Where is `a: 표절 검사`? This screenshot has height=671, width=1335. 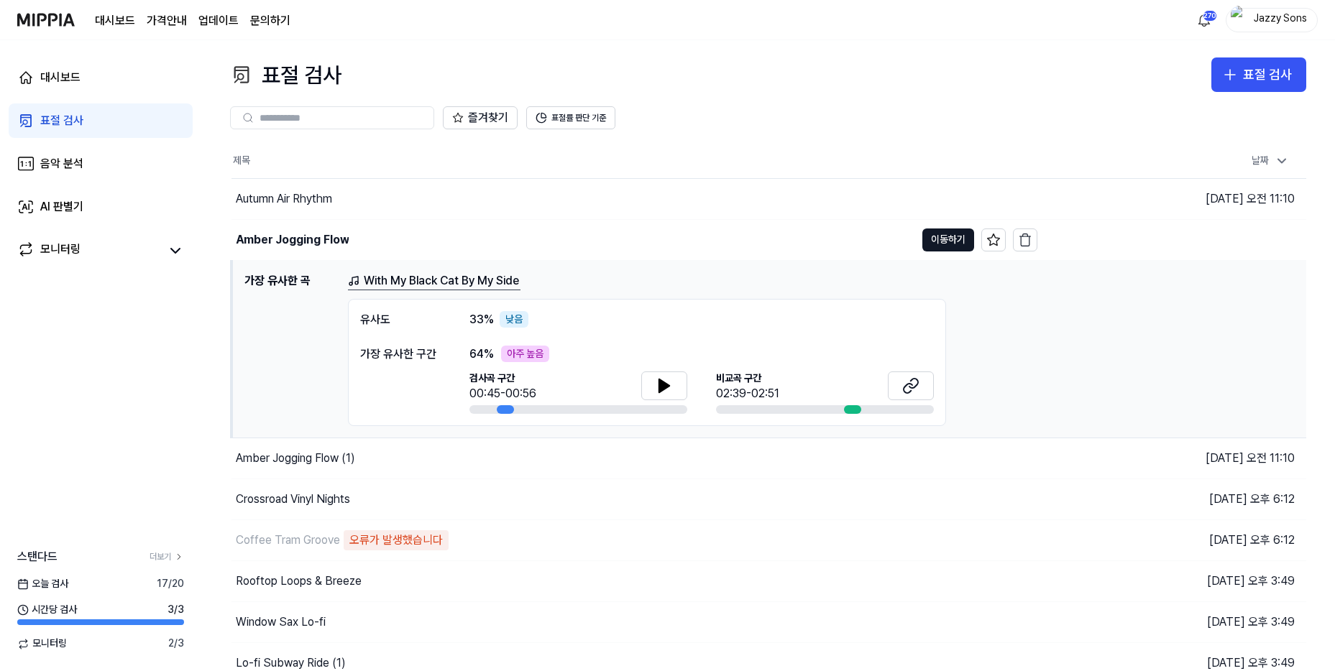
a: 표절 검사 is located at coordinates (101, 121).